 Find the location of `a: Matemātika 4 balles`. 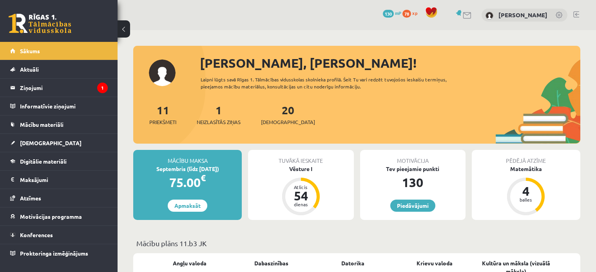

a: Matemātika 4 balles is located at coordinates (525, 191).